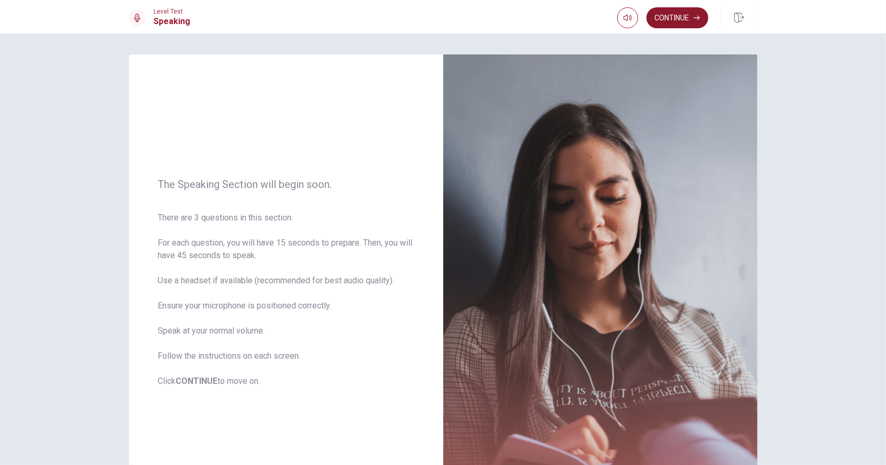 The image size is (886, 465). I want to click on button: Continue, so click(677, 18).